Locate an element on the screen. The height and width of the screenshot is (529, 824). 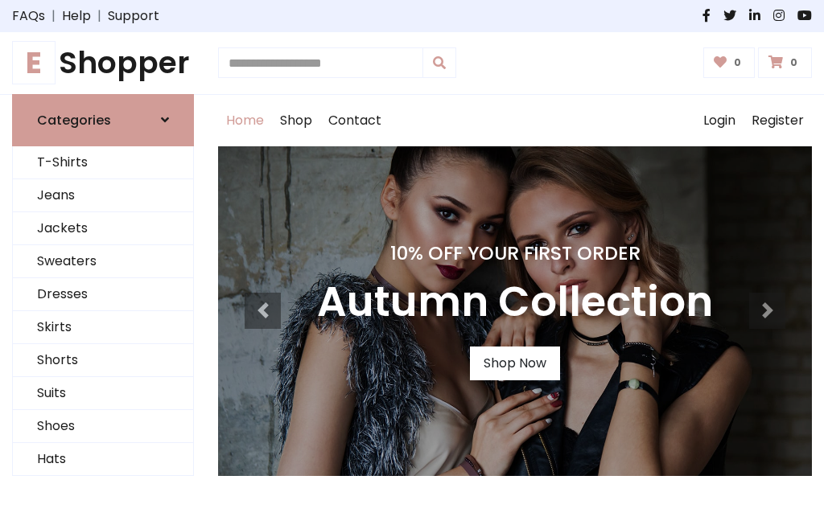
a: Help is located at coordinates (76, 16).